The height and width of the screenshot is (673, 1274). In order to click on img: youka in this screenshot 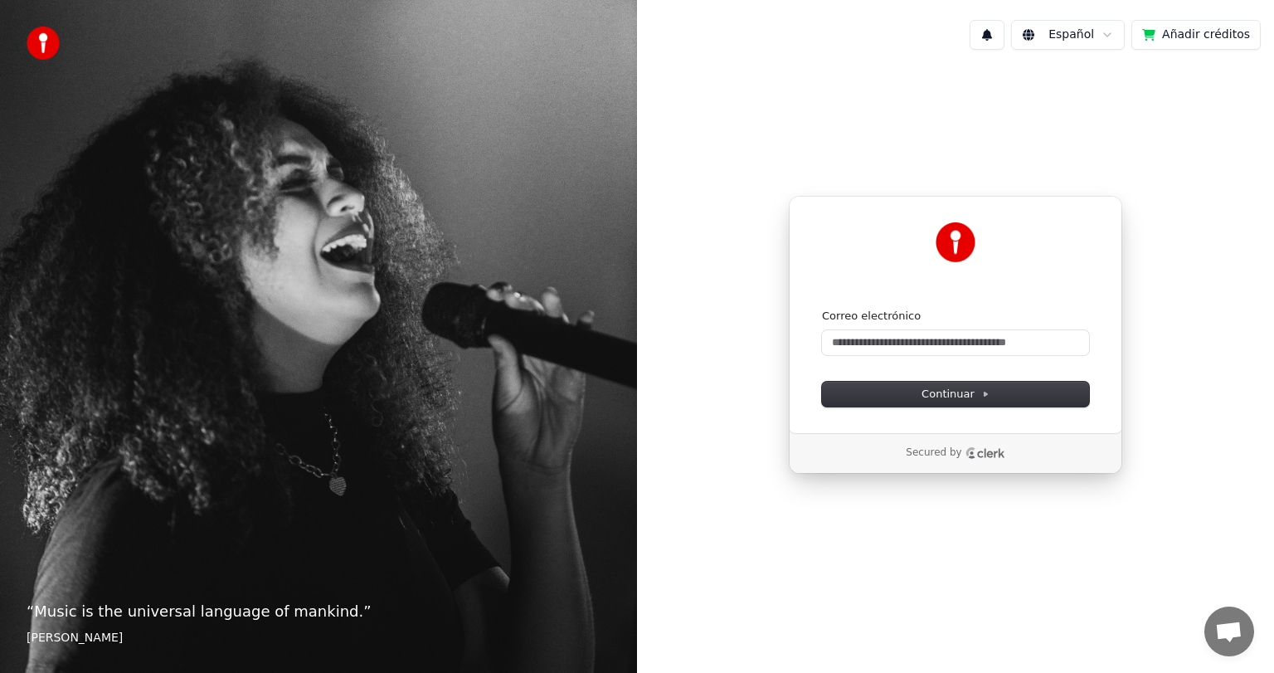, I will do `click(43, 43)`.